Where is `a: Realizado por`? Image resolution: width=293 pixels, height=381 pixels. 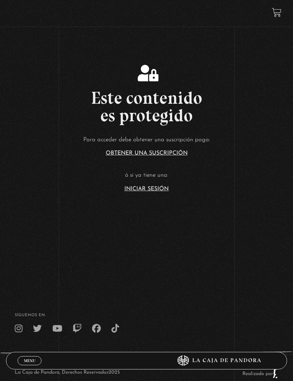
a: Realizado por is located at coordinates (260, 374).